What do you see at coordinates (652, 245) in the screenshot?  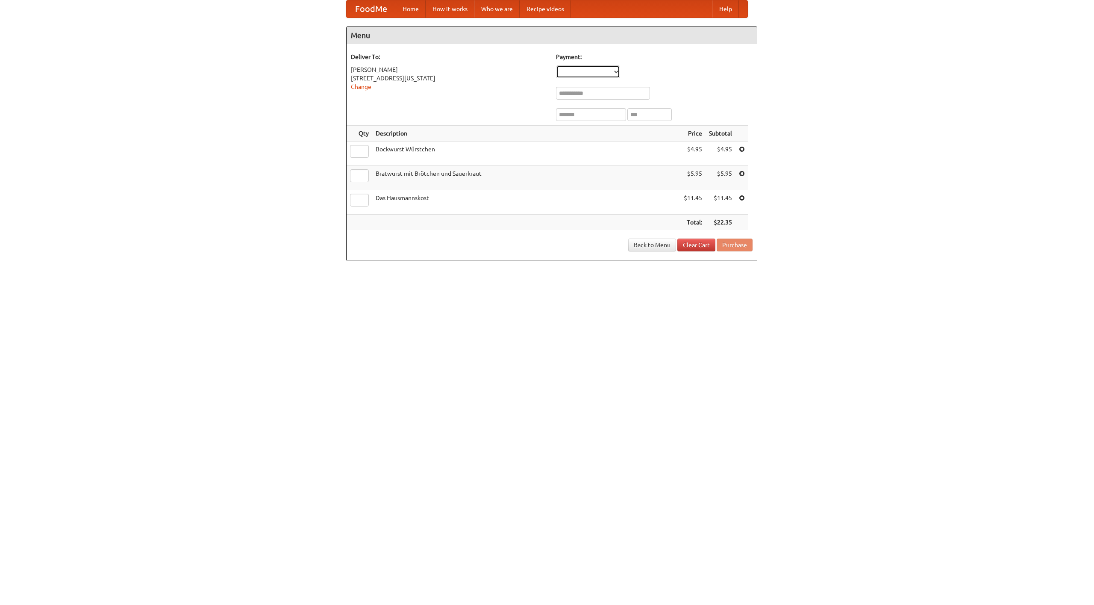 I see `a: Back to Menu` at bounding box center [652, 245].